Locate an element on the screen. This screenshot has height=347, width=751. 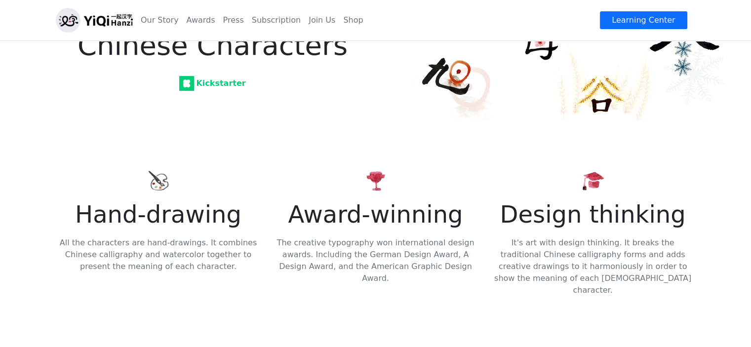
a: Subscription is located at coordinates (276, 20).